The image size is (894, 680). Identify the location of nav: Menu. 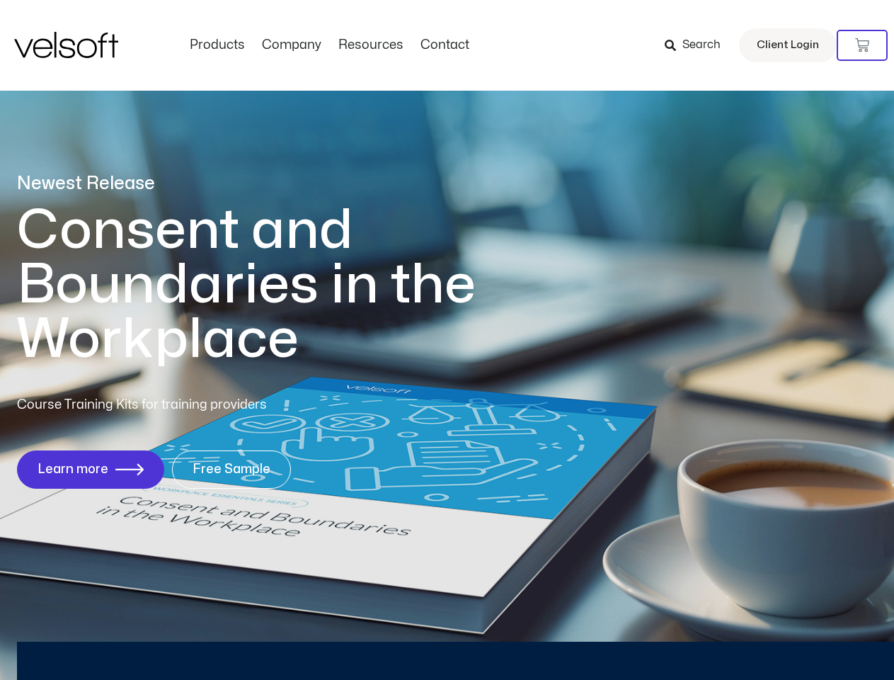
(329, 45).